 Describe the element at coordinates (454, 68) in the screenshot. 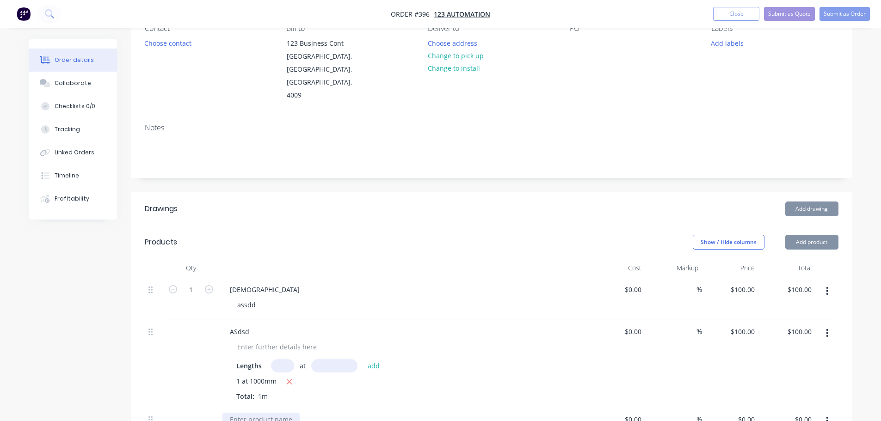

I see `button: Change to install` at that location.